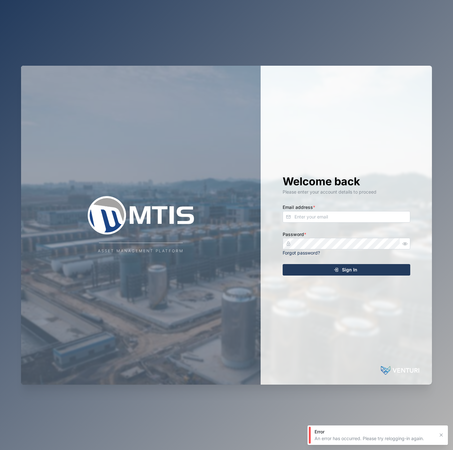 This screenshot has width=453, height=450. What do you see at coordinates (346, 217) in the screenshot?
I see `input: Enter your email` at bounding box center [346, 217].